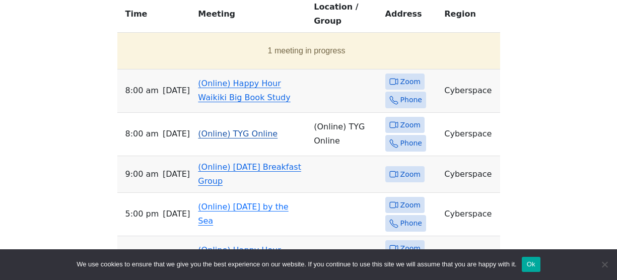  I want to click on td: (Online) TYG Online, so click(345, 135).